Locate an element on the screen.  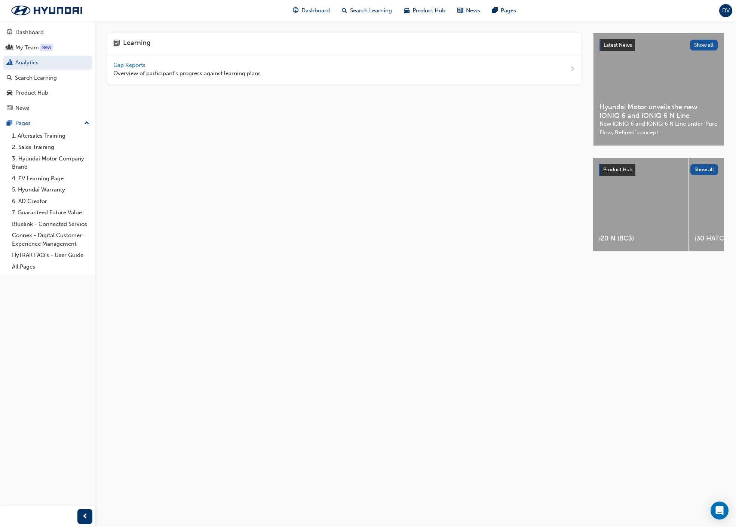
span: chart-icon is located at coordinates (9, 63).